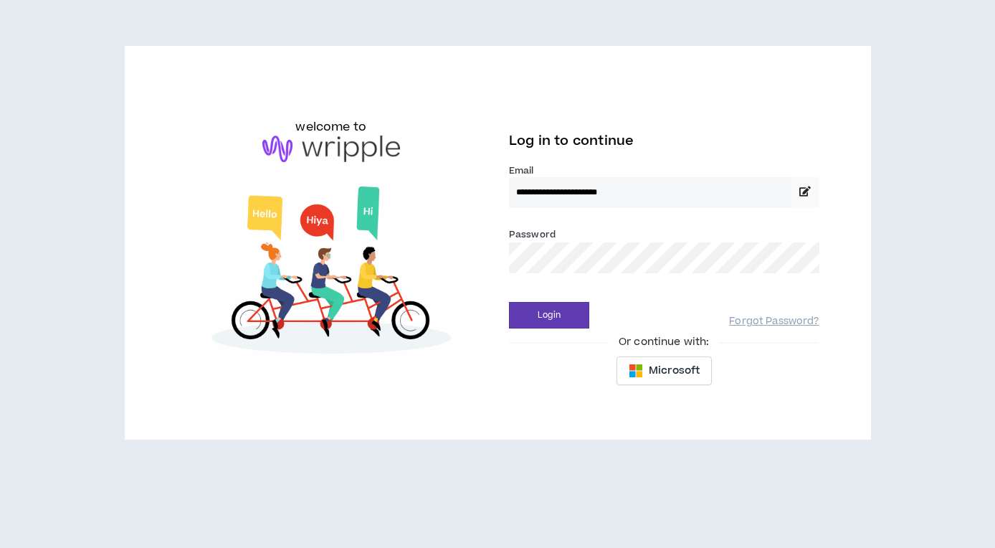 The width and height of the screenshot is (995, 548). What do you see at coordinates (773, 321) in the screenshot?
I see `a: Forgot Password?` at bounding box center [773, 321].